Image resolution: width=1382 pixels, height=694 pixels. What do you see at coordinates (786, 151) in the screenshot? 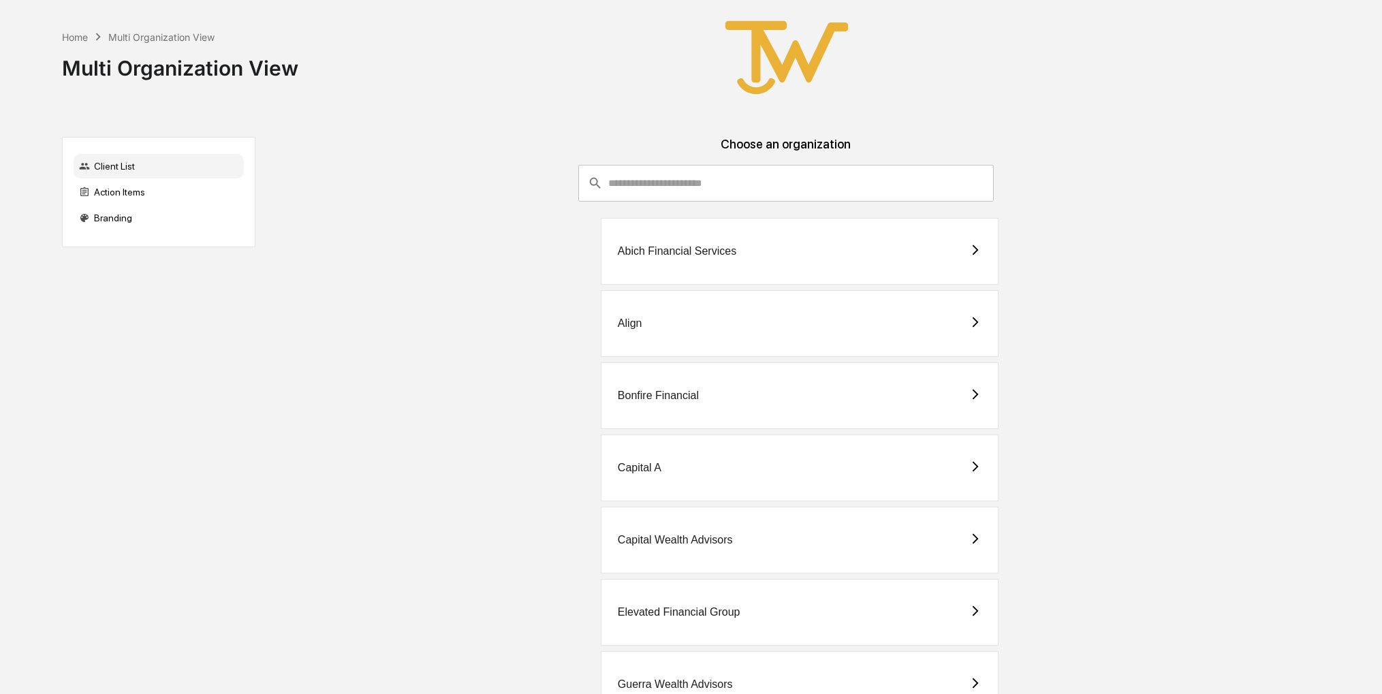
I see `div: Choose an organization` at bounding box center [786, 151].